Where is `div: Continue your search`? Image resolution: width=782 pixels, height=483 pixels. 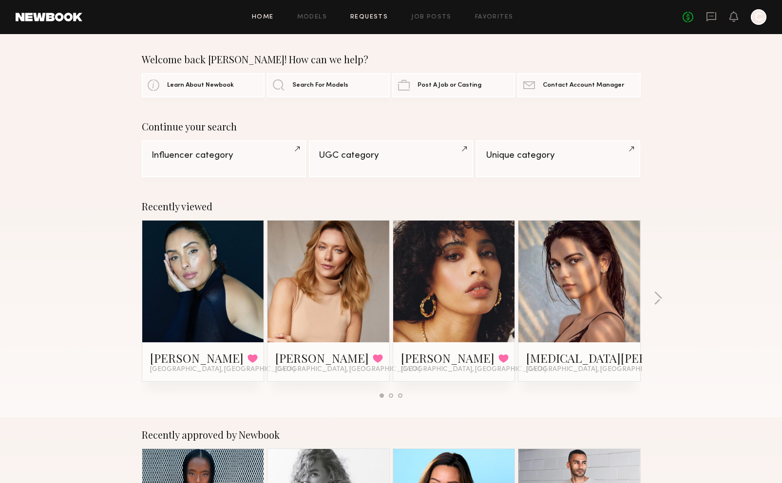 div: Continue your search is located at coordinates (391, 127).